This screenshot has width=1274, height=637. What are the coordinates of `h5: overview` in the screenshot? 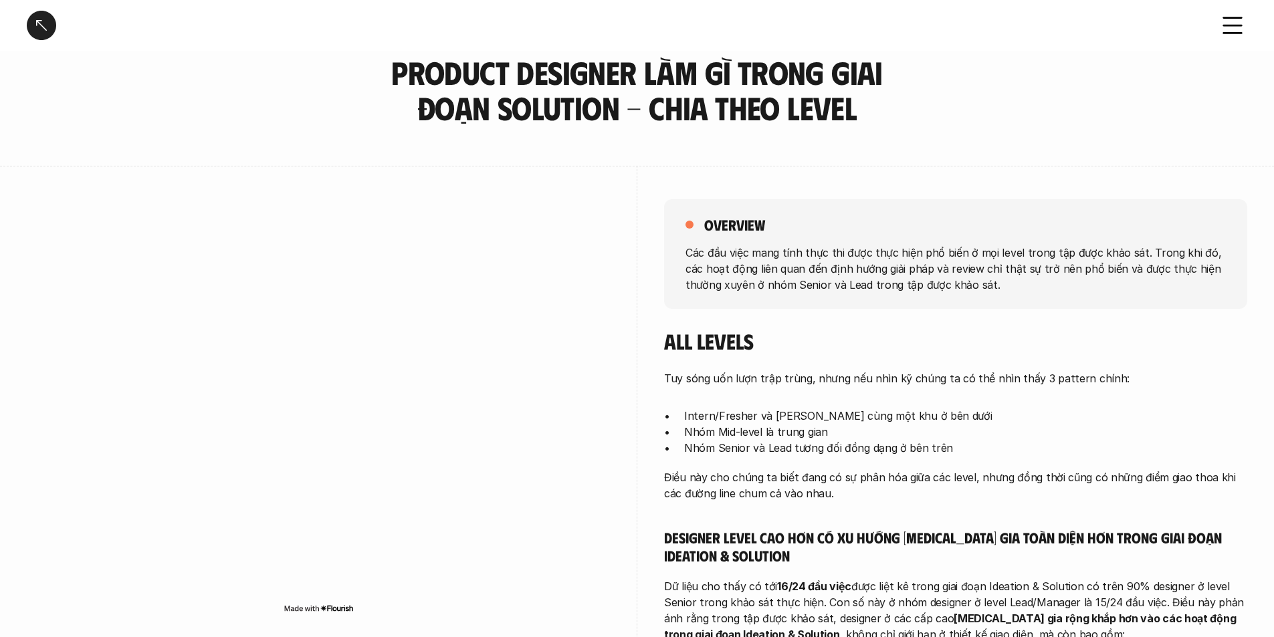 It's located at (734, 225).